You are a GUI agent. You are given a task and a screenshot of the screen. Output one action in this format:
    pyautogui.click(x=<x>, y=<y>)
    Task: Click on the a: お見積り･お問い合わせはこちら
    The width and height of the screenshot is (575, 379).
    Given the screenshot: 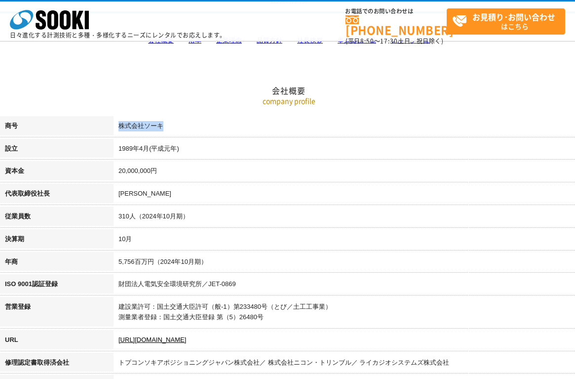 What is the action you would take?
    pyautogui.click(x=506, y=21)
    